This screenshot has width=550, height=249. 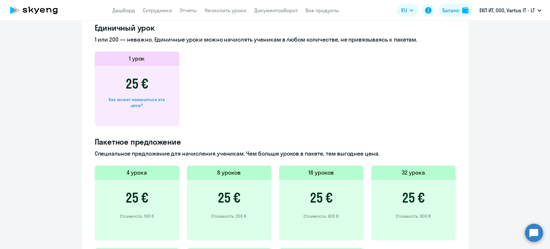 What do you see at coordinates (188, 10) in the screenshot?
I see `a: Отчеты` at bounding box center [188, 10].